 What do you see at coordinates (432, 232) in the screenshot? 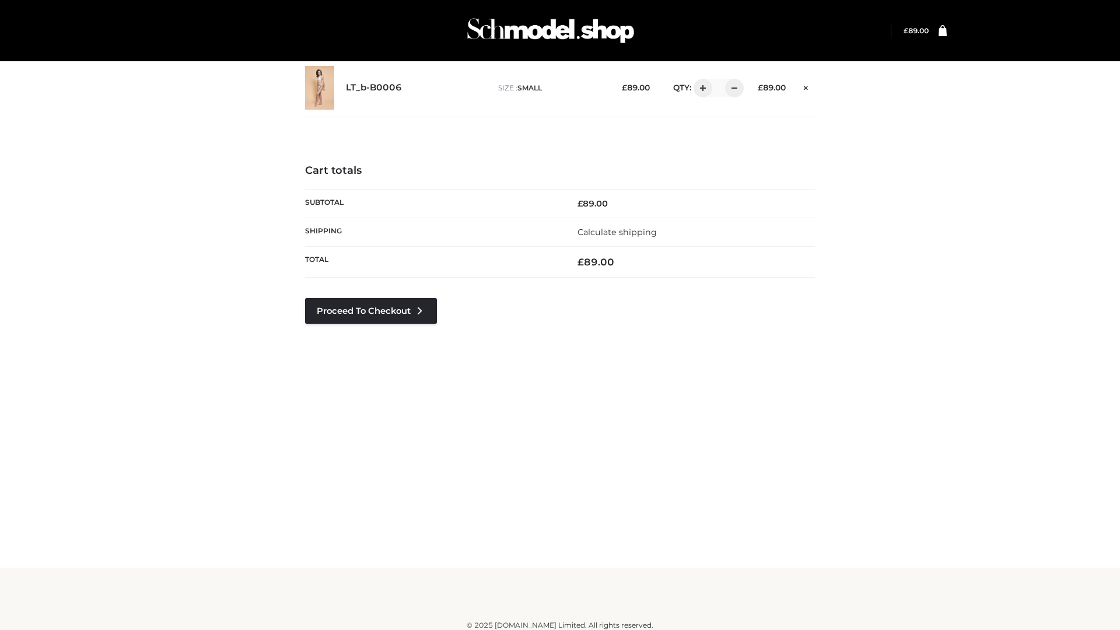
I see `th: Shipping` at bounding box center [432, 232].